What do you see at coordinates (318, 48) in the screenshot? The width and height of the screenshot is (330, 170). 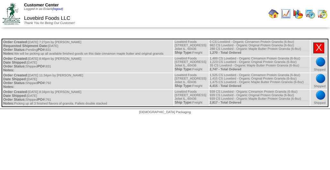 I see `a: X` at bounding box center [318, 48].